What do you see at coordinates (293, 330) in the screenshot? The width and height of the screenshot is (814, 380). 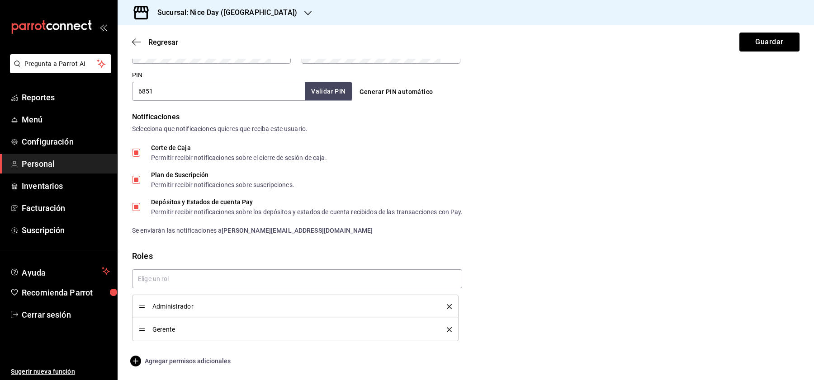 I see `span: Gerente` at bounding box center [293, 330].